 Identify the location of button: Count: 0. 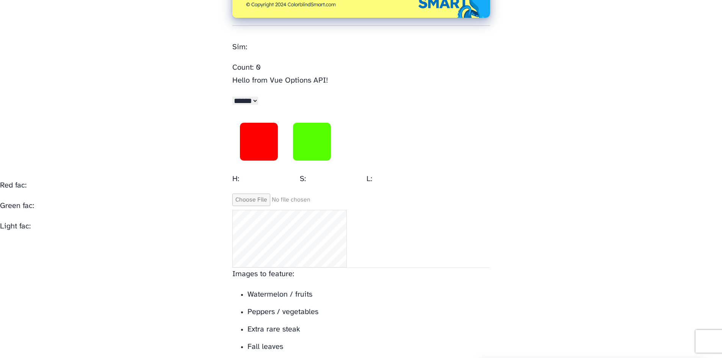
(246, 68).